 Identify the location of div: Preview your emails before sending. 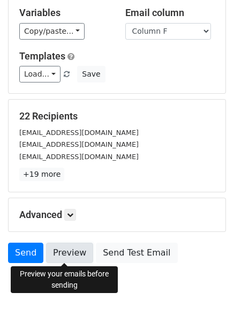
(64, 279).